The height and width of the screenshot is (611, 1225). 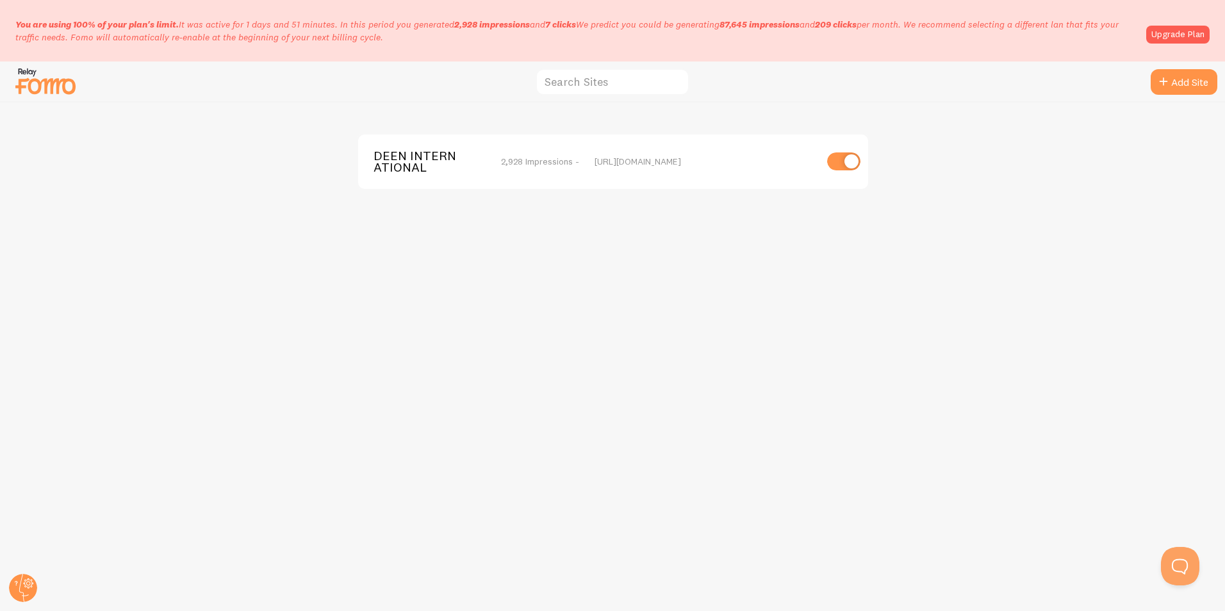 What do you see at coordinates (425, 161) in the screenshot?
I see `span: DEEN INTERNATIONAL` at bounding box center [425, 161].